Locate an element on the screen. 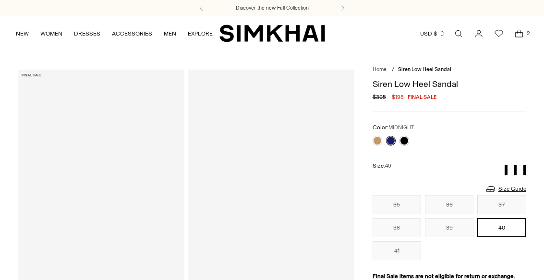  label: Color: is located at coordinates (393, 127).